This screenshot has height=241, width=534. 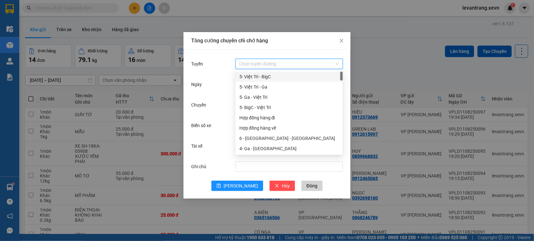 What do you see at coordinates (312, 186) in the screenshot?
I see `span: Đóng` at bounding box center [312, 186].